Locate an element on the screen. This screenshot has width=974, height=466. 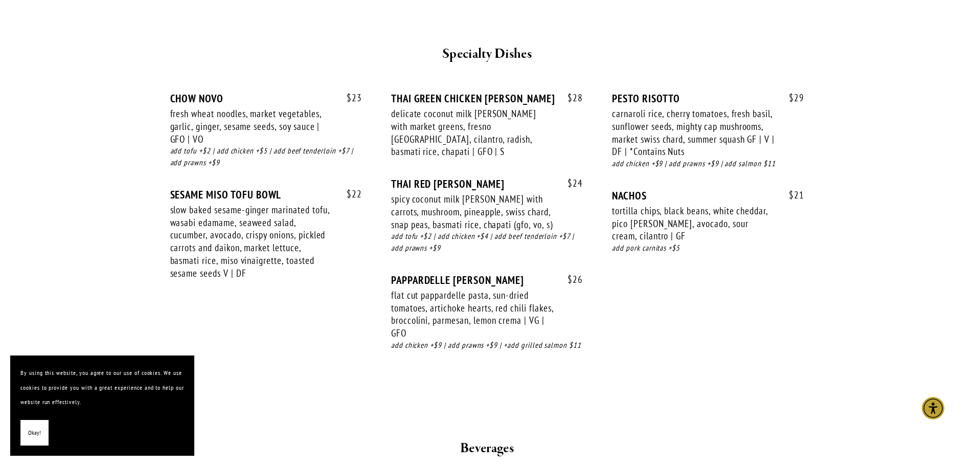
div: SESAME MISO TOFU BOWL is located at coordinates (266, 194).